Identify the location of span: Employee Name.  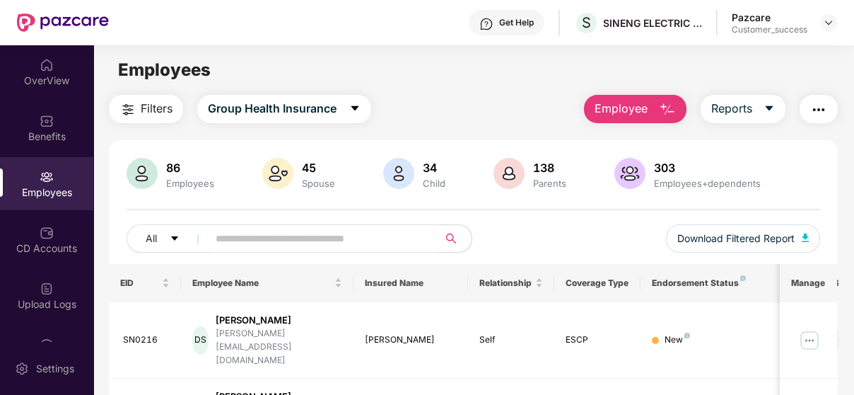
(262, 283).